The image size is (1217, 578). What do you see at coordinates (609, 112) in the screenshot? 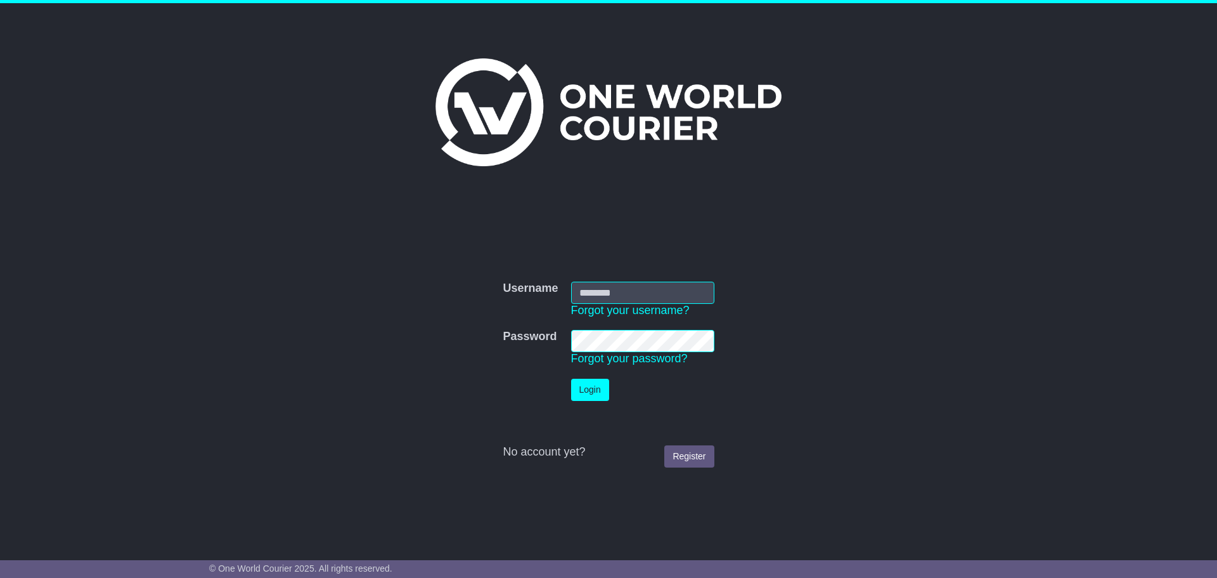
I see `img: One World` at bounding box center [609, 112].